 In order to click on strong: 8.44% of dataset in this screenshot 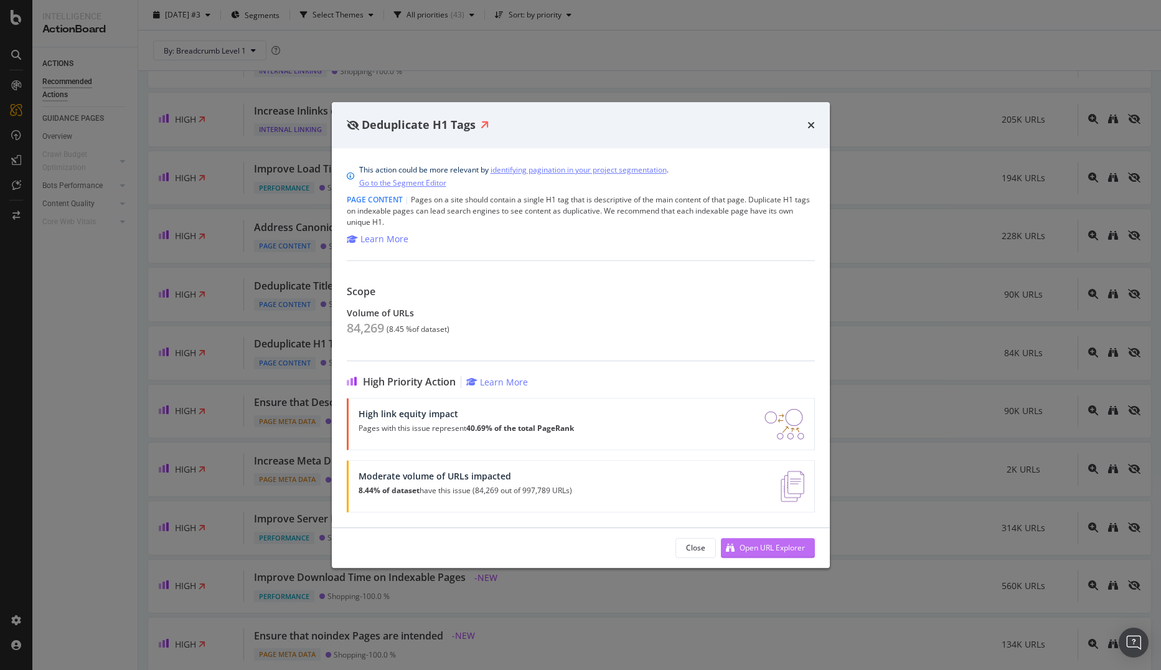, I will do `click(389, 490)`.